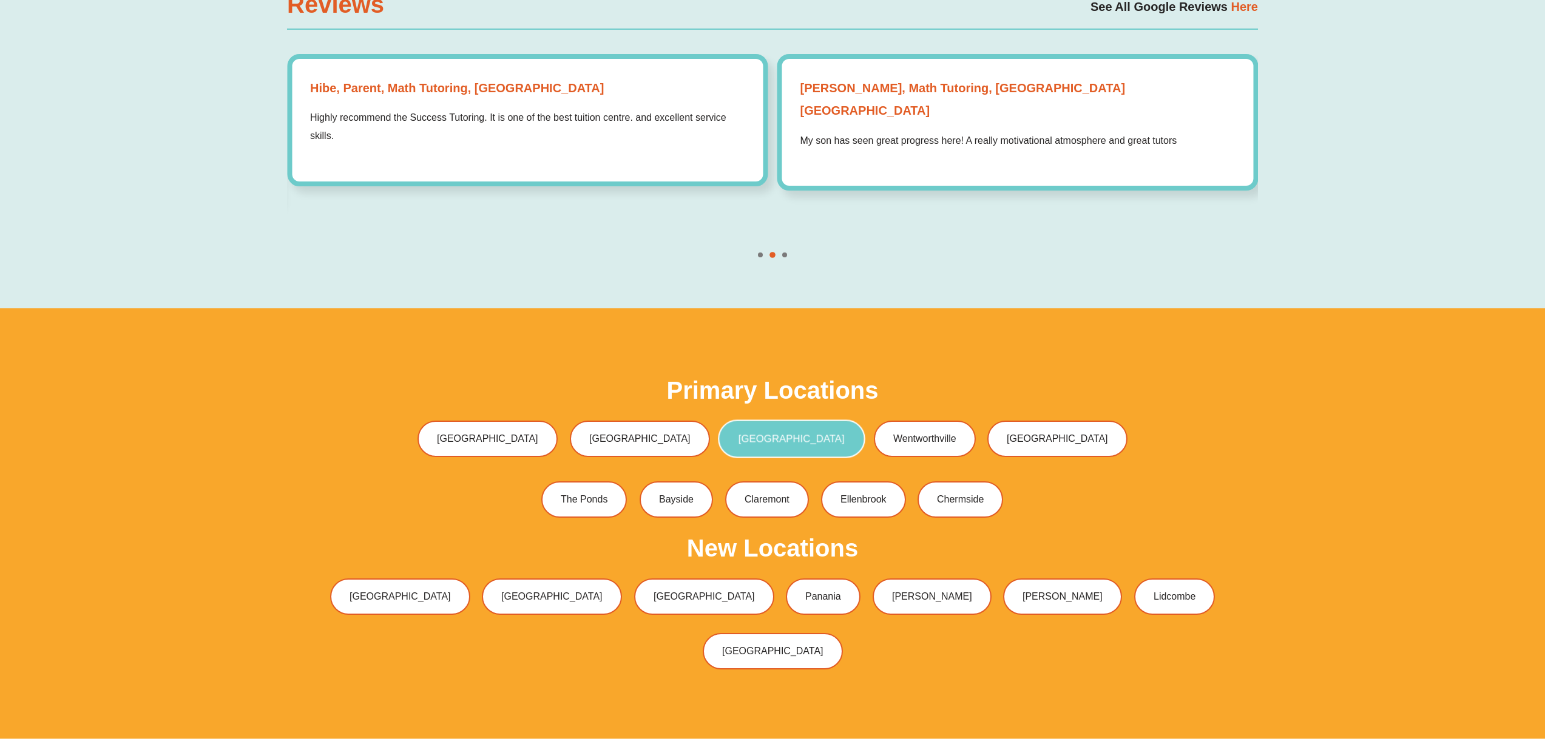 The height and width of the screenshot is (755, 1545). What do you see at coordinates (767, 499) in the screenshot?
I see `a: Claremont` at bounding box center [767, 499].